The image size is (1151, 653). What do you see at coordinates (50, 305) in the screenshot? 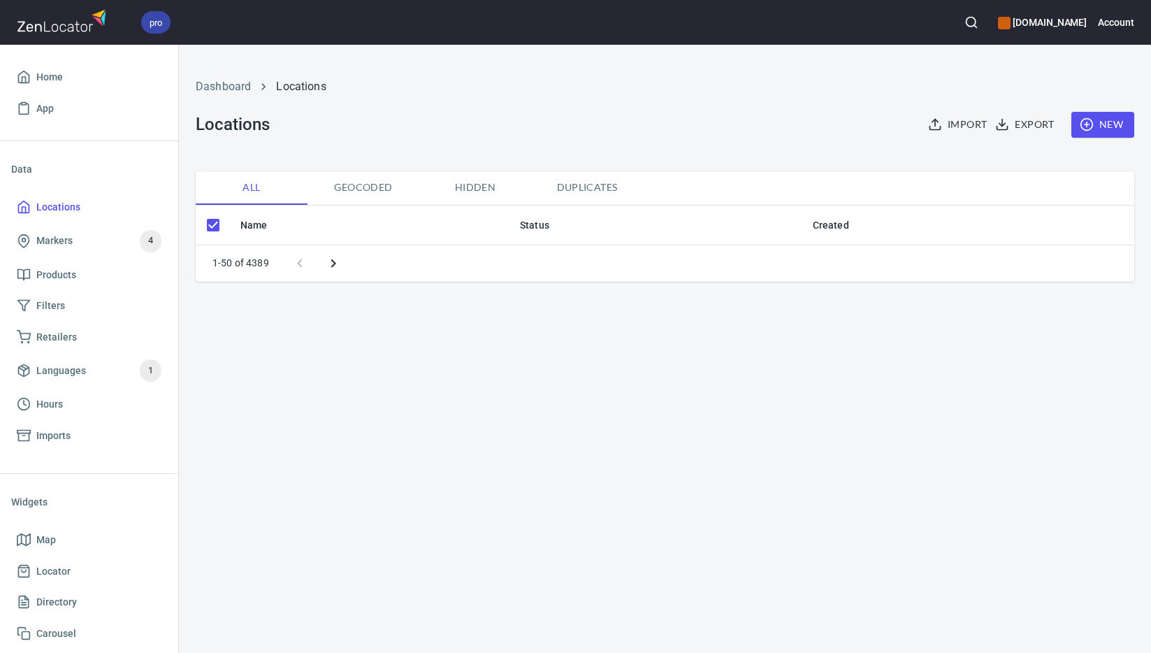
I see `span: Filters` at bounding box center [50, 305].